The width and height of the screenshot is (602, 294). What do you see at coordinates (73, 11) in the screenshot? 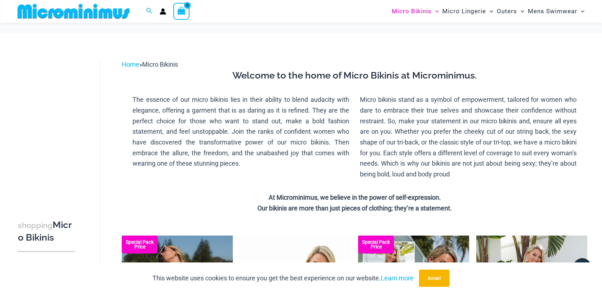
I see `img: MM SHOP LOGO FLAT` at bounding box center [73, 11].